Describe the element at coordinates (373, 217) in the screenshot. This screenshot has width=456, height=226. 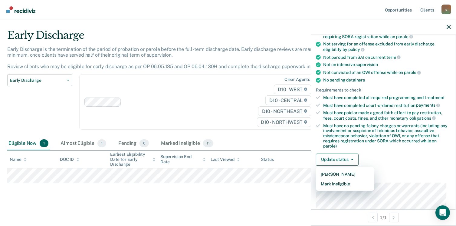
I see `button: Previous Opportunity` at that location.